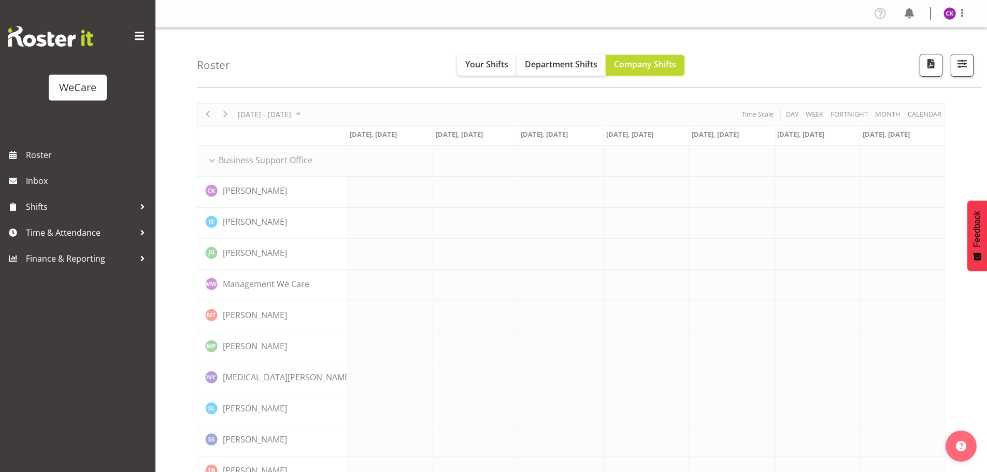  Describe the element at coordinates (645, 64) in the screenshot. I see `span: Company Shifts` at that location.